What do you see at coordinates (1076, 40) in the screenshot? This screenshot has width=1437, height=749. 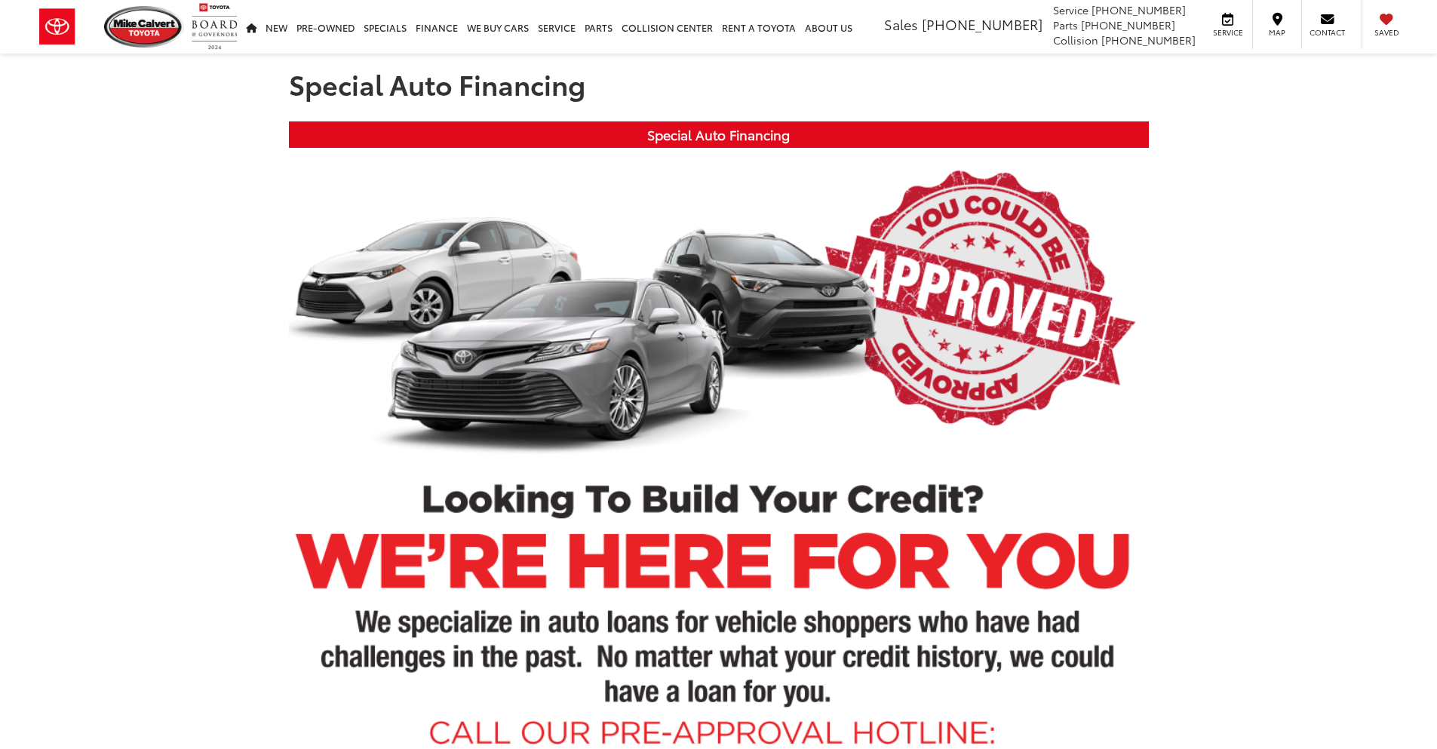 I see `span: Collision` at bounding box center [1076, 40].